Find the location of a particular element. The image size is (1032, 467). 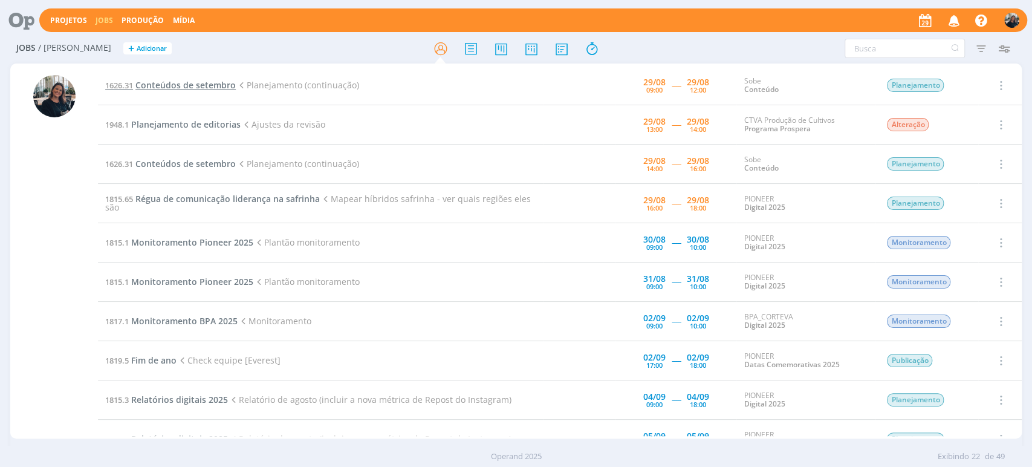

div: BPA_CORTEVA is located at coordinates (806, 321).